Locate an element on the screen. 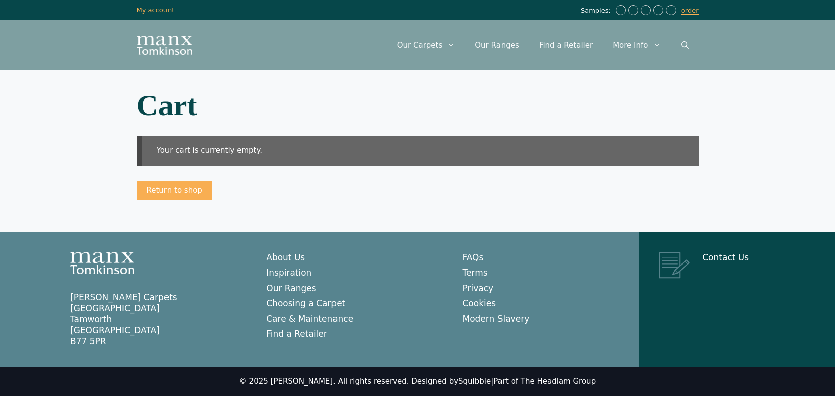 The image size is (835, 396). a: Privacy is located at coordinates (478, 288).